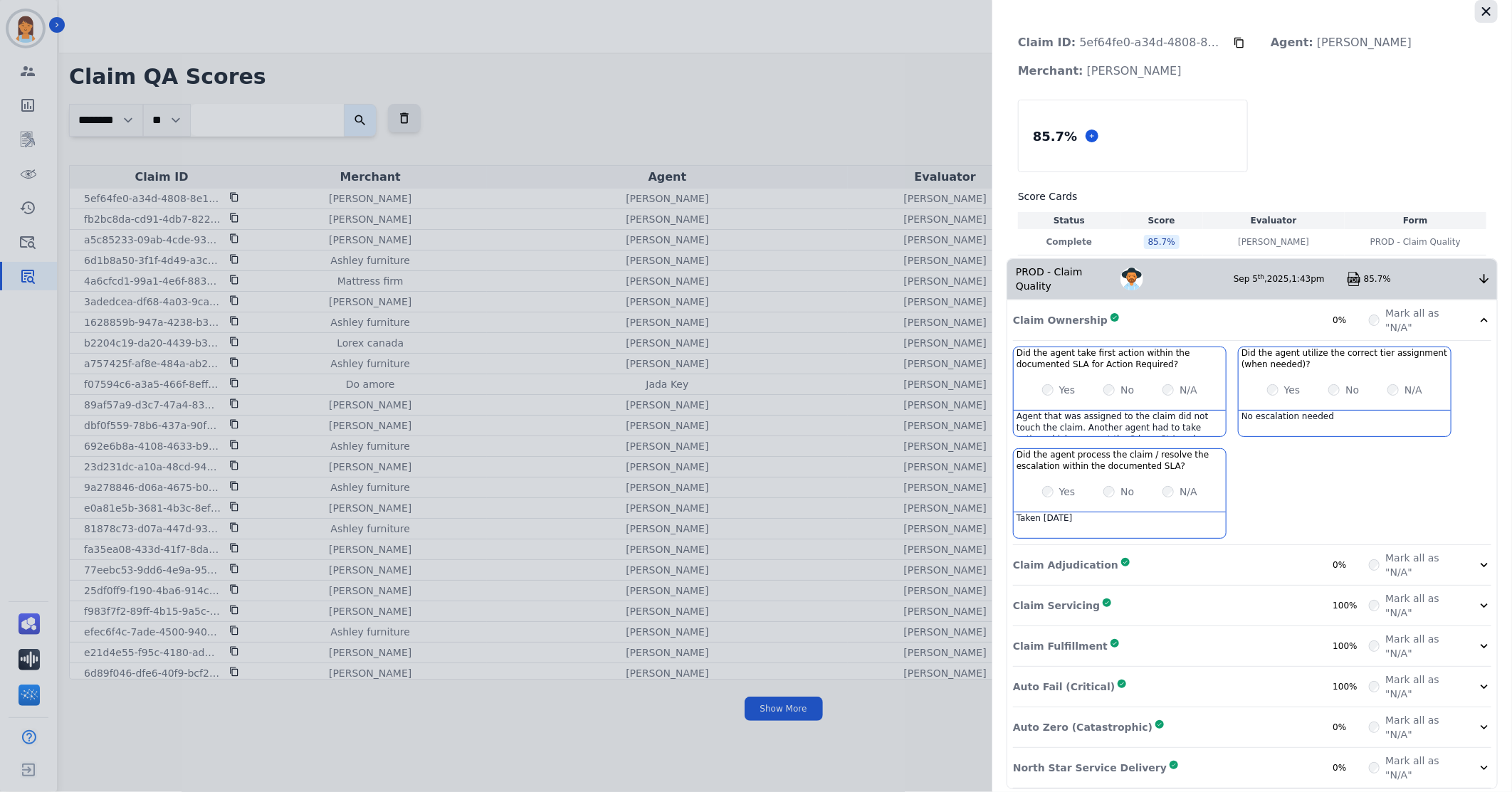 The image size is (1512, 792). I want to click on th: Evaluator, so click(1273, 220).